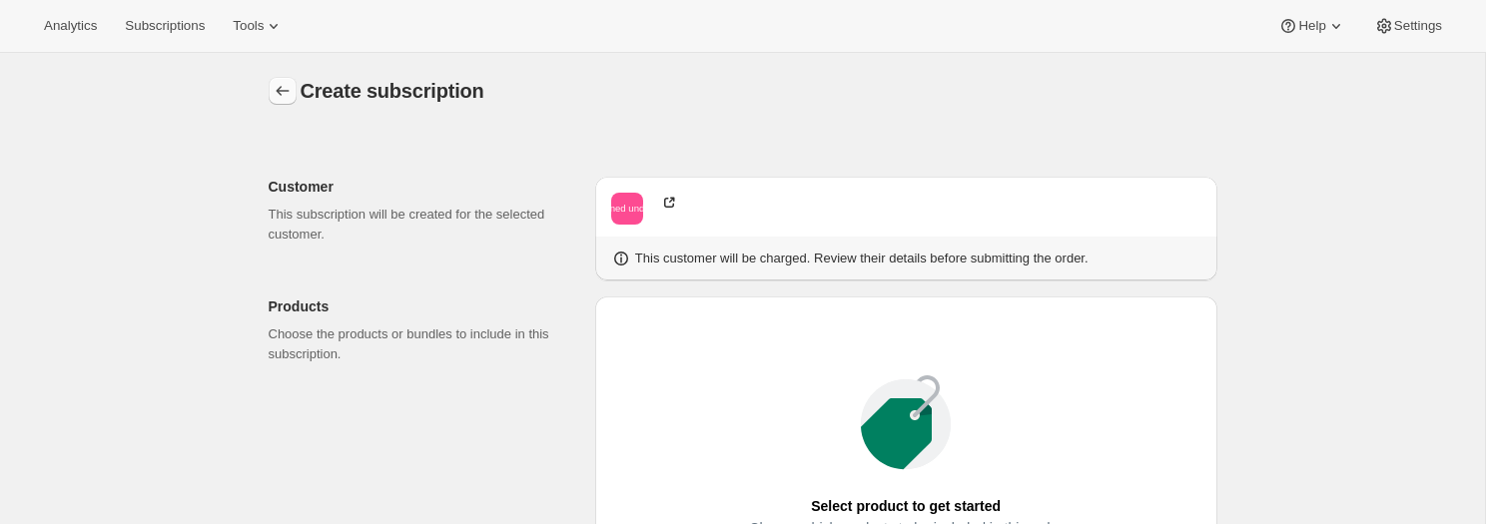 Image resolution: width=1486 pixels, height=524 pixels. I want to click on span: Select product to get started, so click(906, 506).